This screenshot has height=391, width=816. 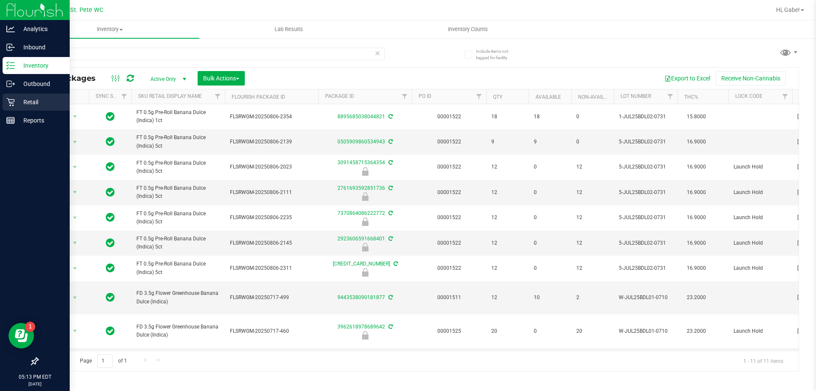 What do you see at coordinates (11, 29) in the screenshot?
I see `inline-svg: Analytics` at bounding box center [11, 29].